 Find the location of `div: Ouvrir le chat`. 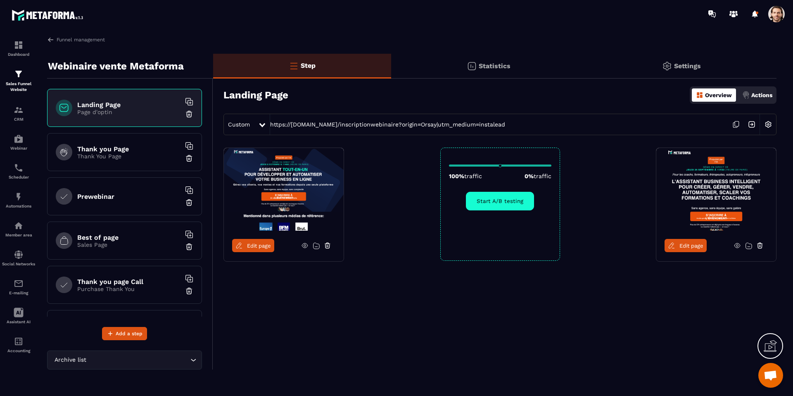

div: Ouvrir le chat is located at coordinates (771, 375).